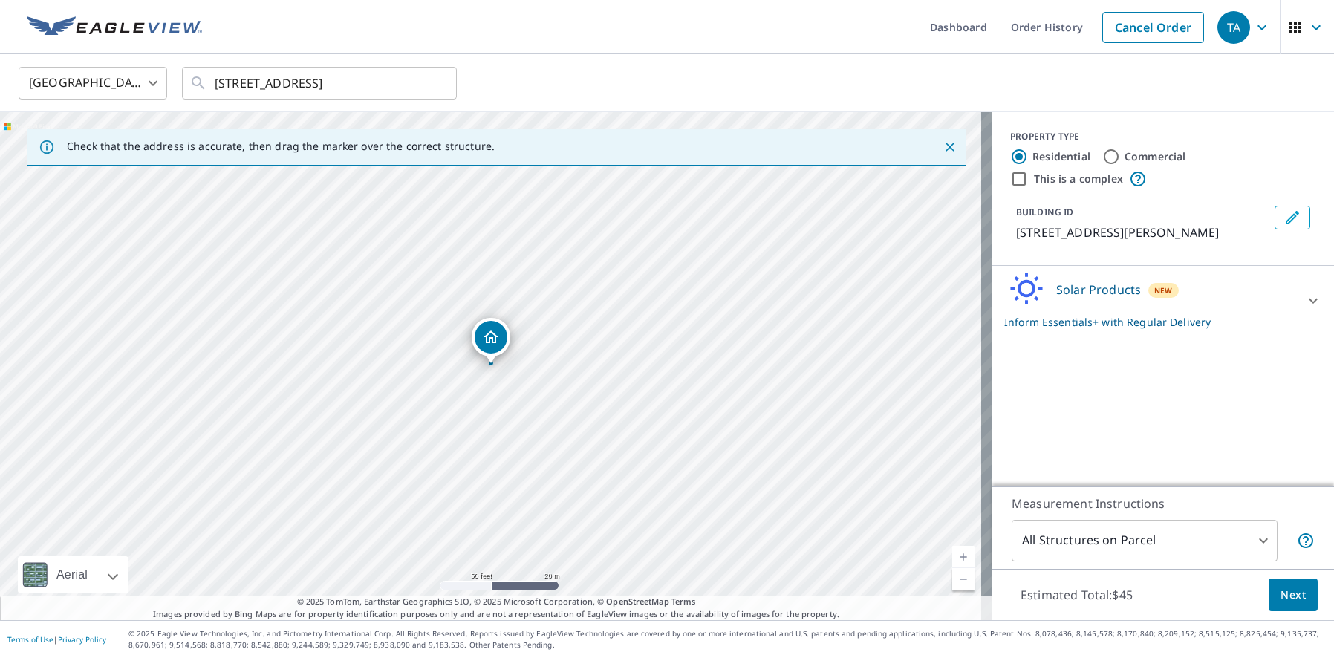 The image size is (1334, 658). Describe the element at coordinates (1163, 137) in the screenshot. I see `div: PROPERTY TYPE` at that location.